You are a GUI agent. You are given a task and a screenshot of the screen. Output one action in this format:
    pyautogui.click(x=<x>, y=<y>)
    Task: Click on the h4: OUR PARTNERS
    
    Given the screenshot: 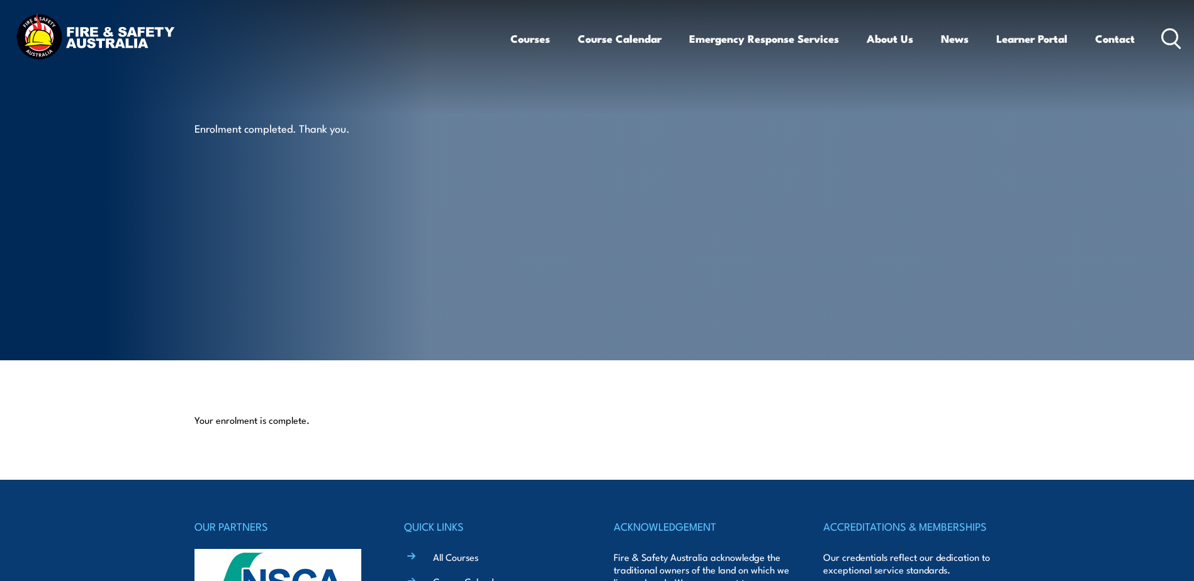 What is the action you would take?
    pyautogui.click(x=283, y=527)
    